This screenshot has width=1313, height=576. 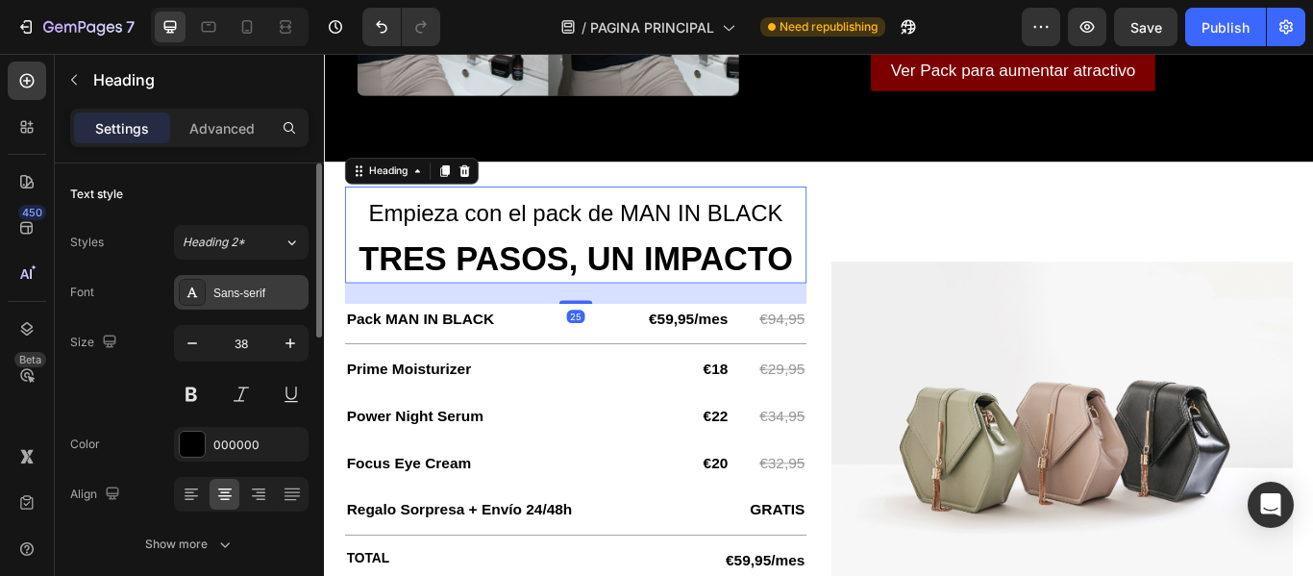 What do you see at coordinates (1271, 505) in the screenshot?
I see `div: Open Intercom Messenger` at bounding box center [1271, 505].